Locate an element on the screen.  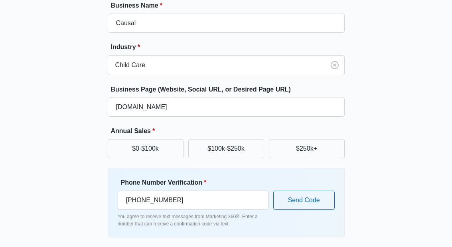
input: Ex. +1-555-555-5555 is located at coordinates (193, 200).